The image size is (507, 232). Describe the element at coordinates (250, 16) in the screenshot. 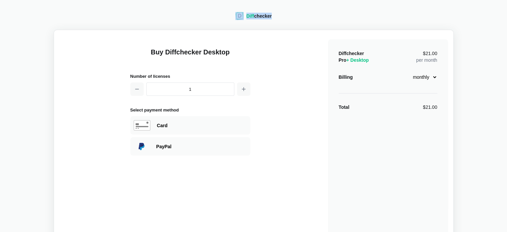

I see `span: Diff` at that location.